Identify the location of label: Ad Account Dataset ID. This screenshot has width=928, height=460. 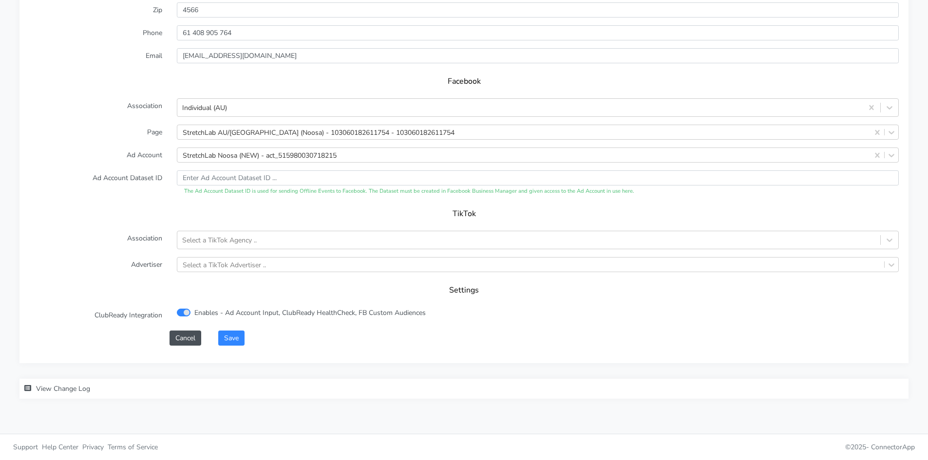
(95, 183).